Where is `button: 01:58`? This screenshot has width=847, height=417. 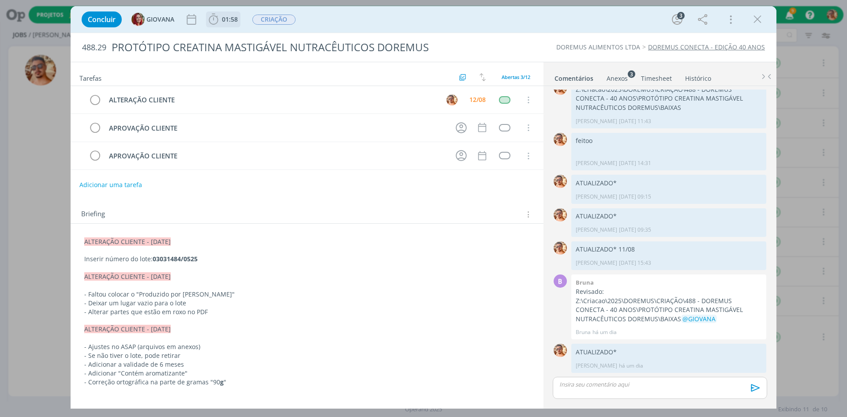
button: 01:58 is located at coordinates (223, 19).